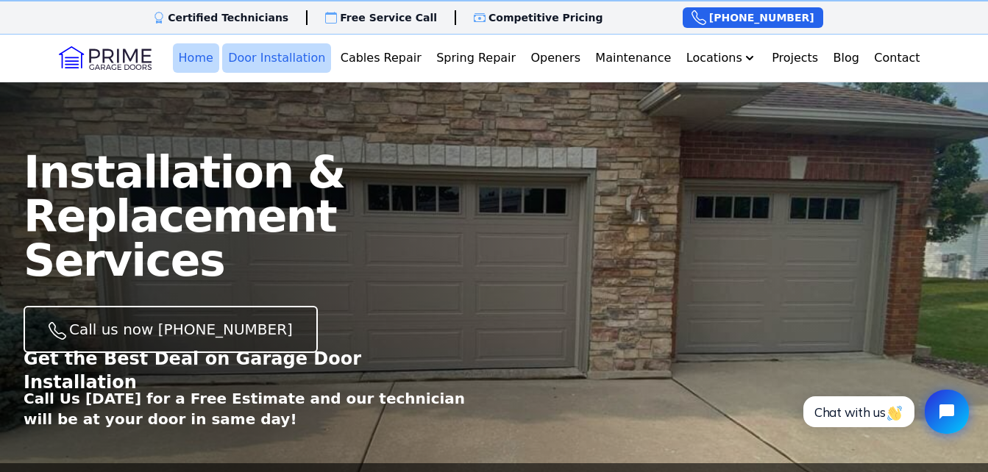 The image size is (988, 472). What do you see at coordinates (897, 58) in the screenshot?
I see `a: Contact` at bounding box center [897, 58].